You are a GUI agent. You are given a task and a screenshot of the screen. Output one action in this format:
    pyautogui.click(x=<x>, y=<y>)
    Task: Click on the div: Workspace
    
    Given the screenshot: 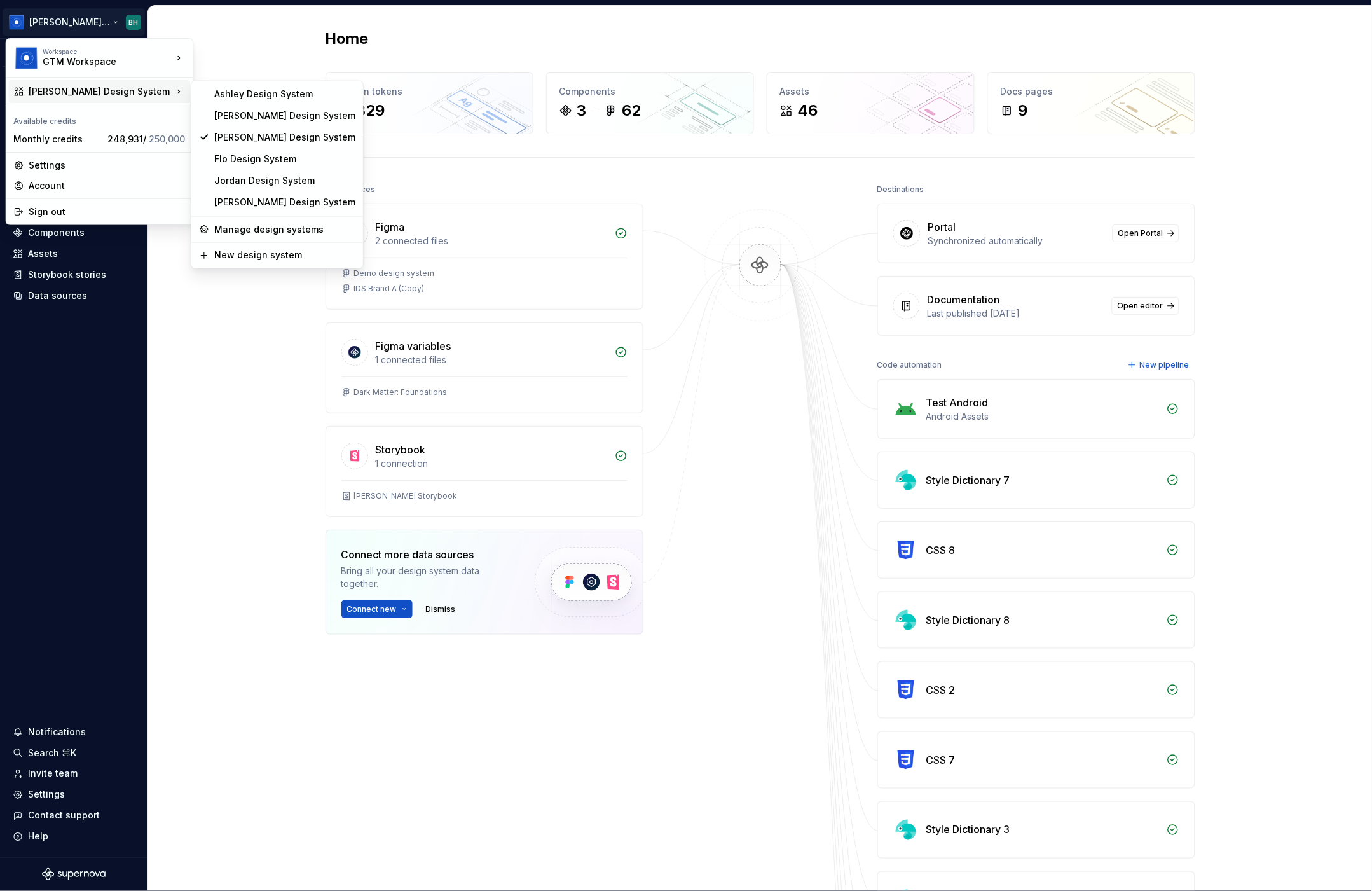 What is the action you would take?
    pyautogui.click(x=108, y=52)
    